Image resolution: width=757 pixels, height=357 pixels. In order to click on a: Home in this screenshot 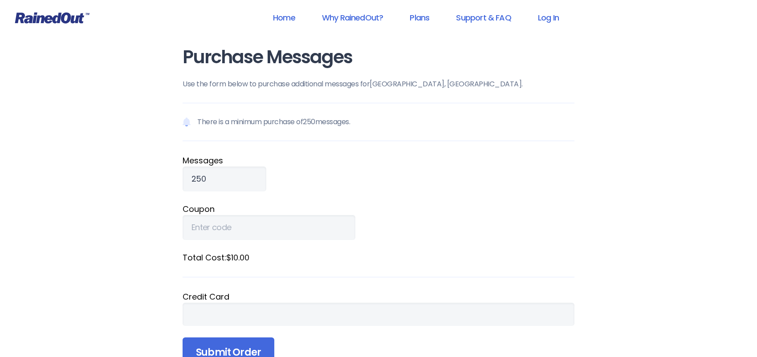, I will do `click(284, 17)`.